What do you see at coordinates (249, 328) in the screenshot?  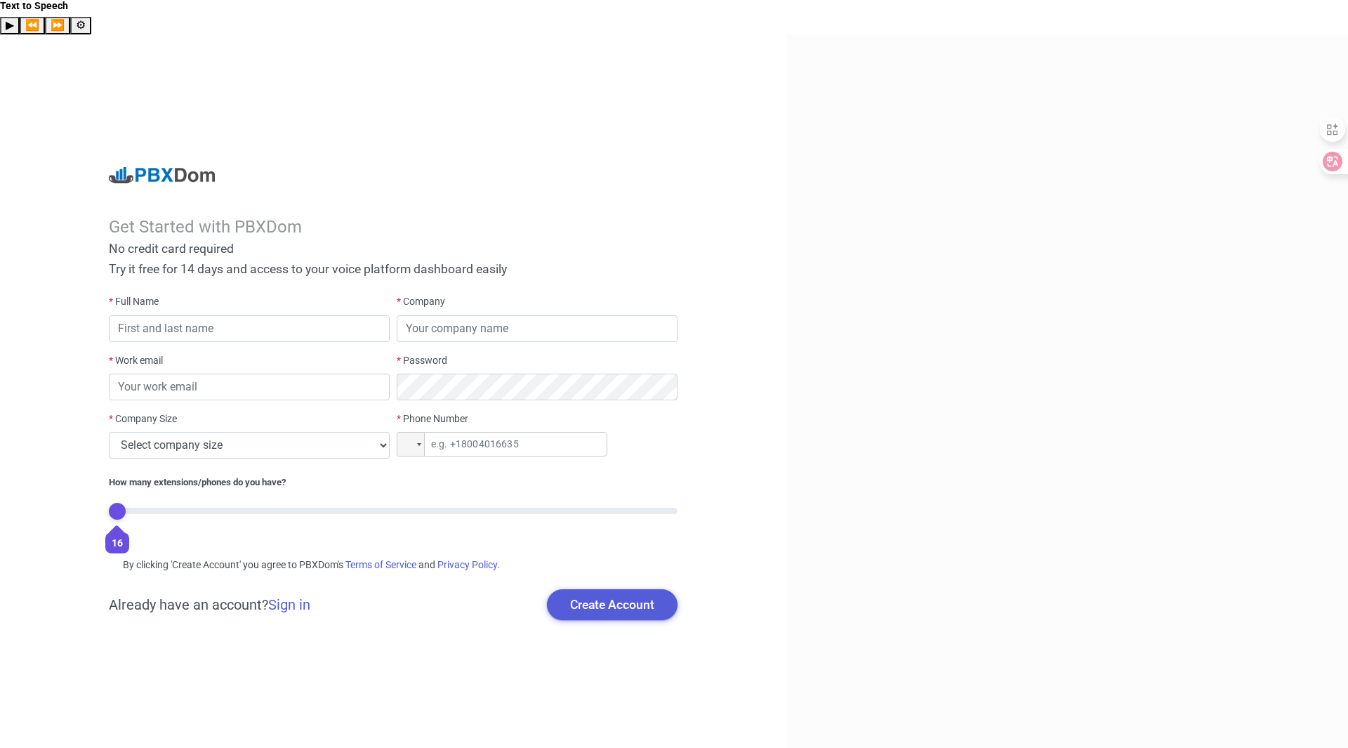 I see `input: First and last name` at bounding box center [249, 328].